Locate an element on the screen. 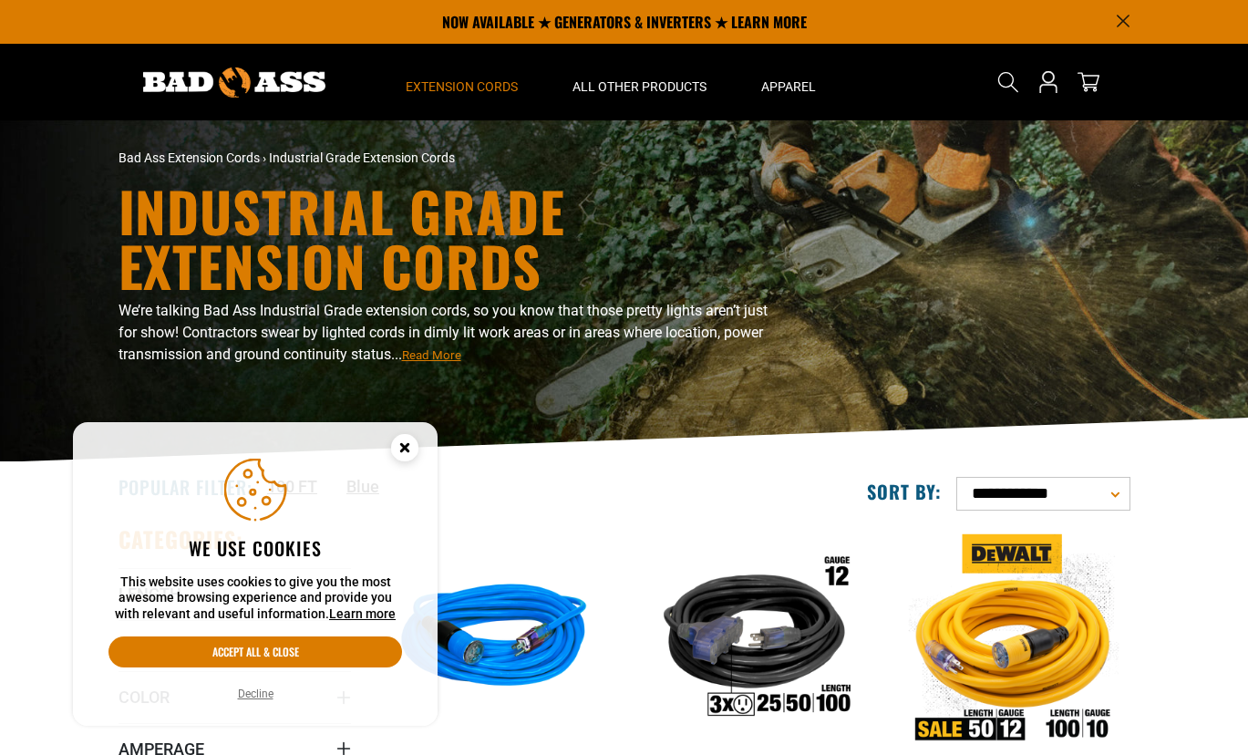 This screenshot has height=755, width=1248. span: Industrial Grade Extension Cords is located at coordinates (362, 158).